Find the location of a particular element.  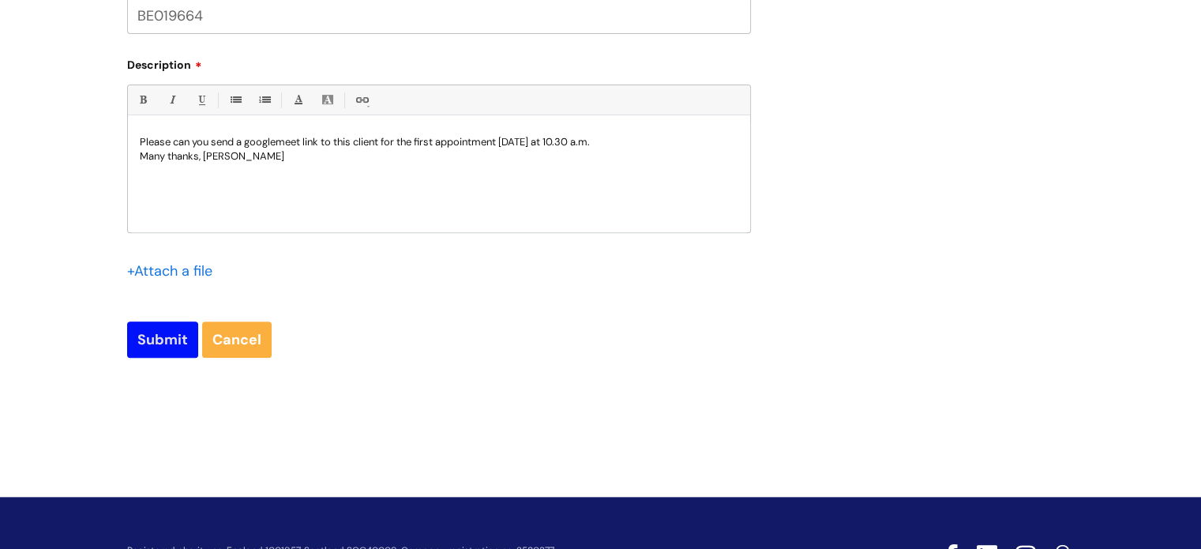

a: Link is located at coordinates (361, 99).